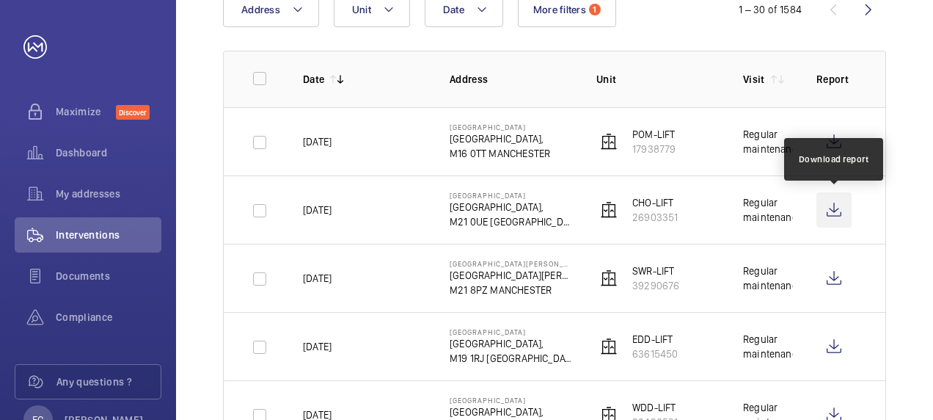  Describe the element at coordinates (109, 153) in the screenshot. I see `span: Dashboard` at that location.